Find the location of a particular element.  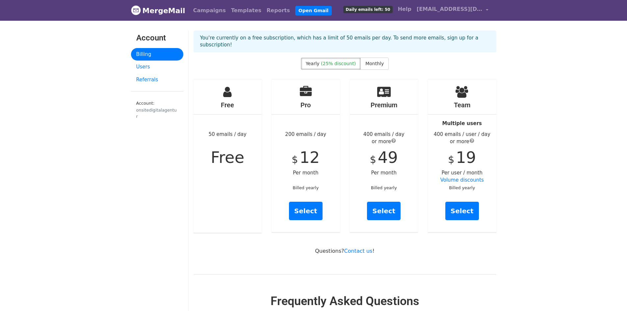

div: 50 emails / day is located at coordinates (228, 156).